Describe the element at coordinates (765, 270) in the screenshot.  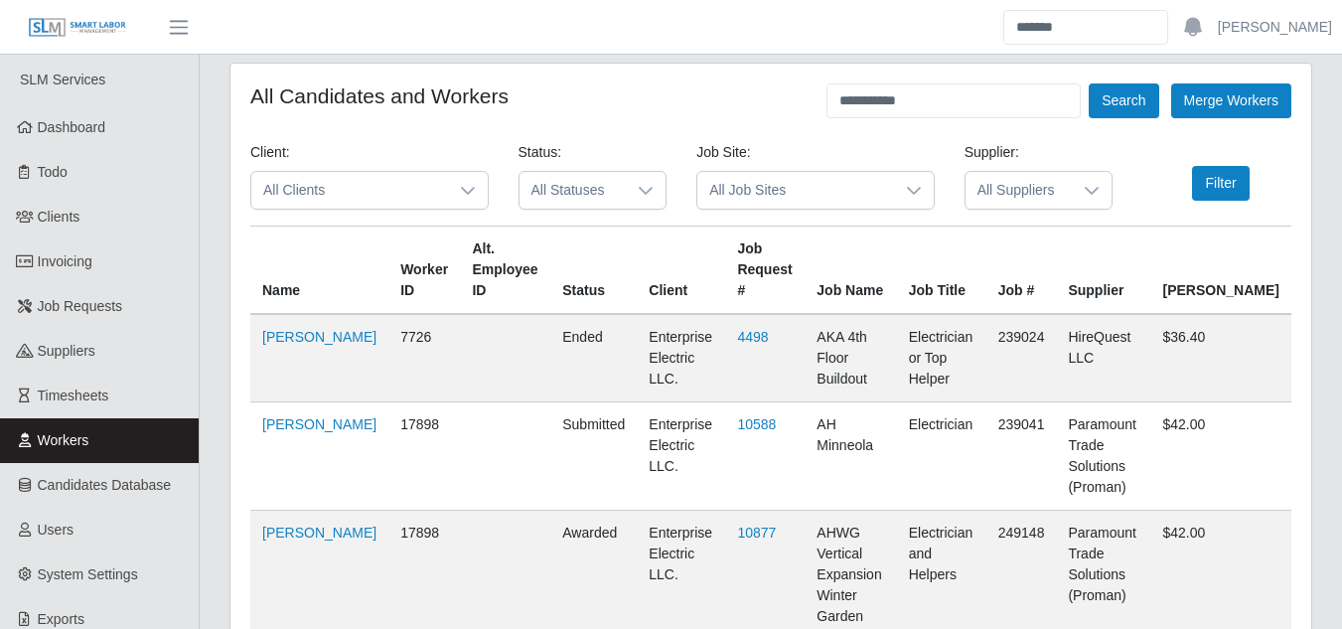
I see `th: Job Request #` at that location.